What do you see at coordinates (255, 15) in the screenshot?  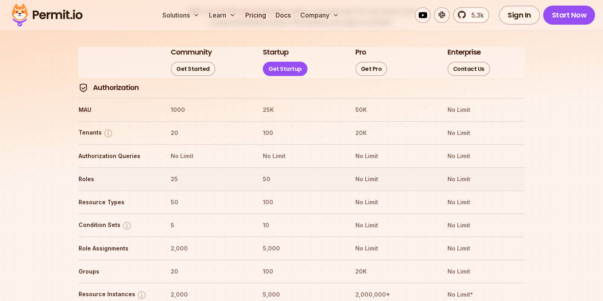 I see `a: Pricing` at bounding box center [255, 15].